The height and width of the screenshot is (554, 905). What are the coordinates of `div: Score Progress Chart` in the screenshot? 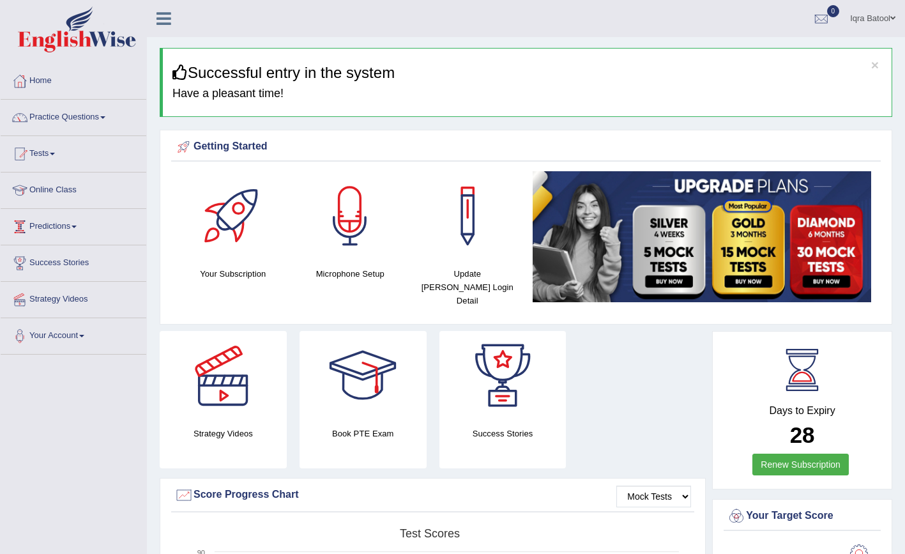 It's located at (433, 495).